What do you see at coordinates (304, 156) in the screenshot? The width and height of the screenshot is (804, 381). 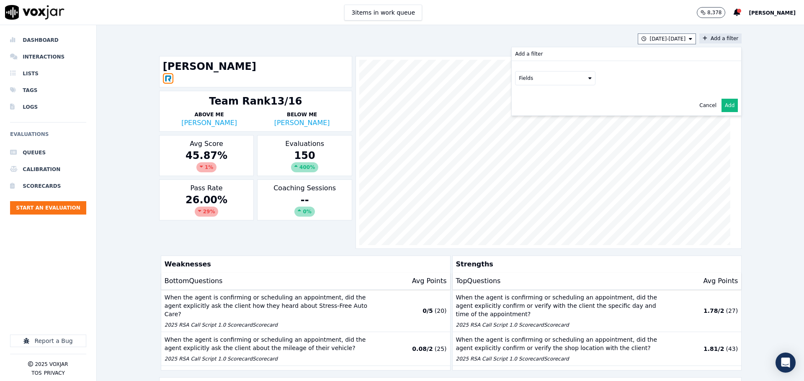 I see `div: Evaluations` at bounding box center [304, 156].